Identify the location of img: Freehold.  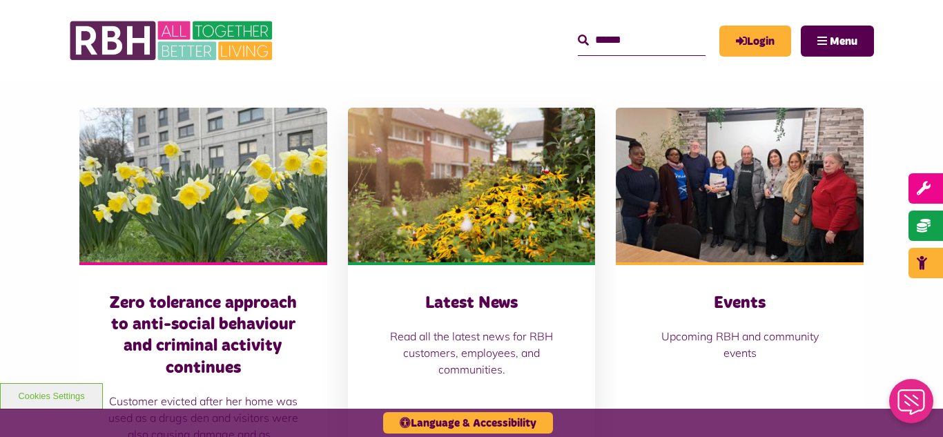
(203, 185).